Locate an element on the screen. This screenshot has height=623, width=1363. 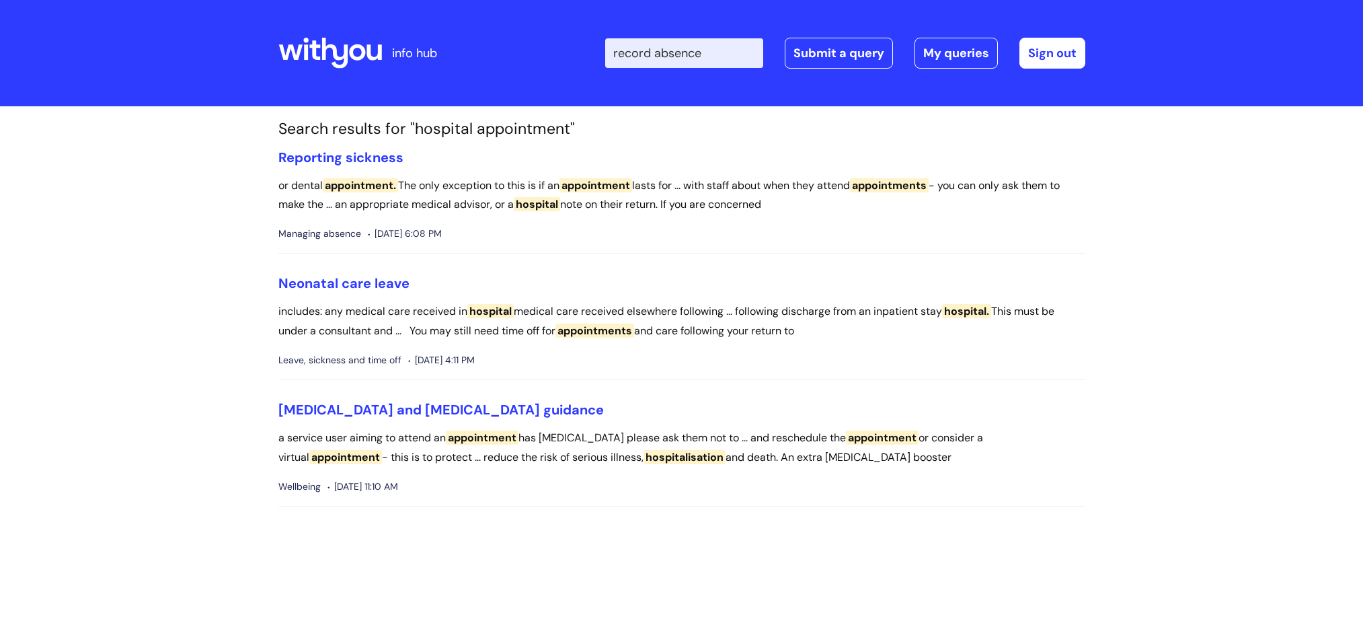
a: Reporting sickness is located at coordinates (341, 157).